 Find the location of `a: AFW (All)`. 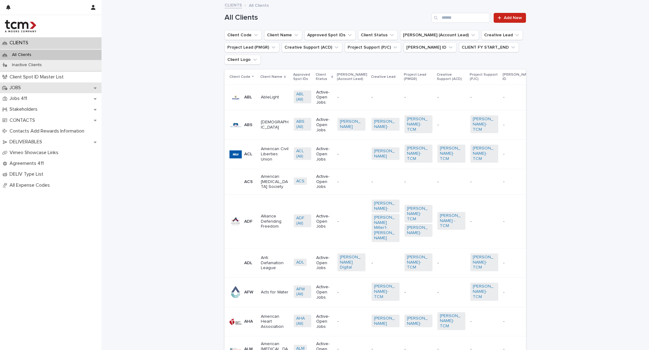

a: AFW (All) is located at coordinates (302, 292).